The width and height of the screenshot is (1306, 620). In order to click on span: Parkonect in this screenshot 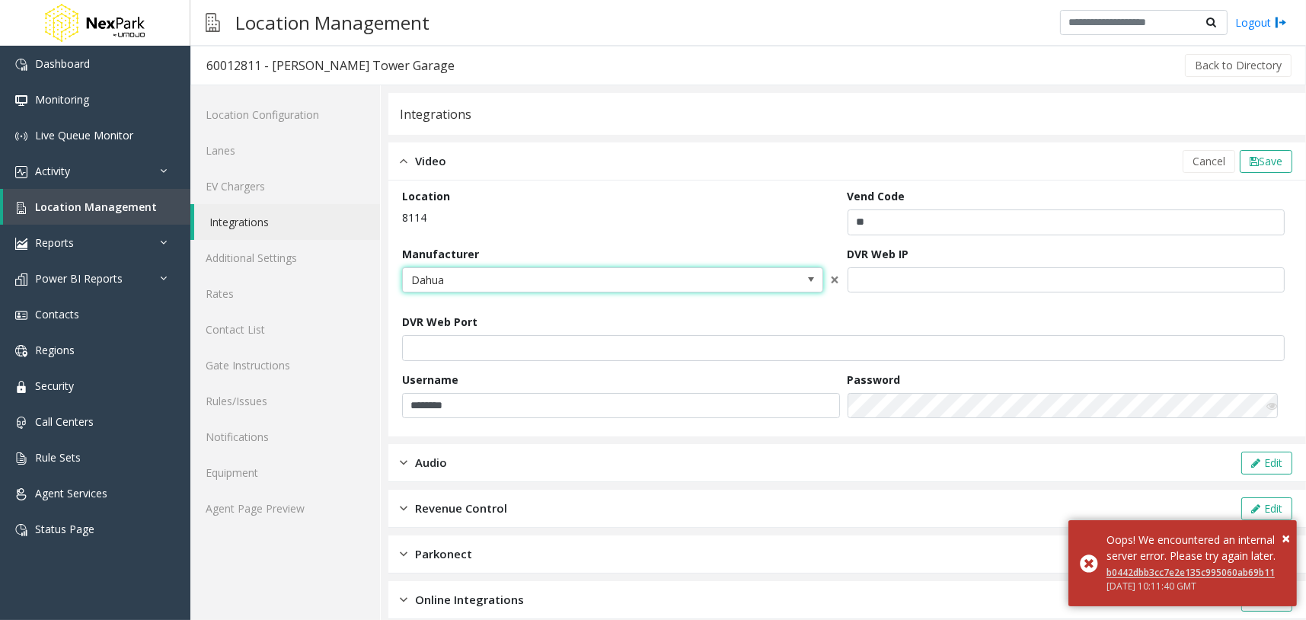, I will do `click(443, 554)`.